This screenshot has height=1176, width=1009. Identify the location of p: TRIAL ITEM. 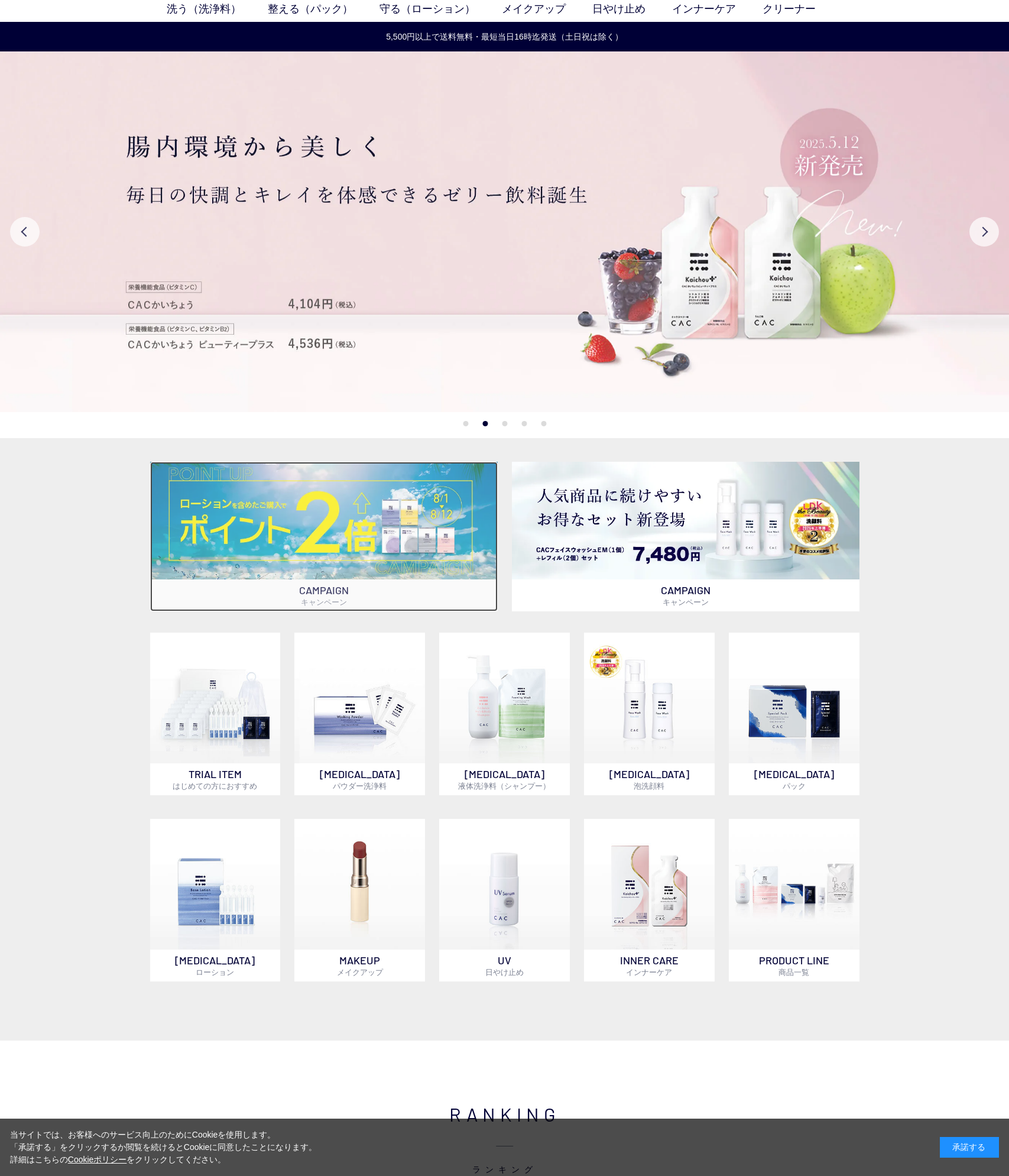
(215, 779).